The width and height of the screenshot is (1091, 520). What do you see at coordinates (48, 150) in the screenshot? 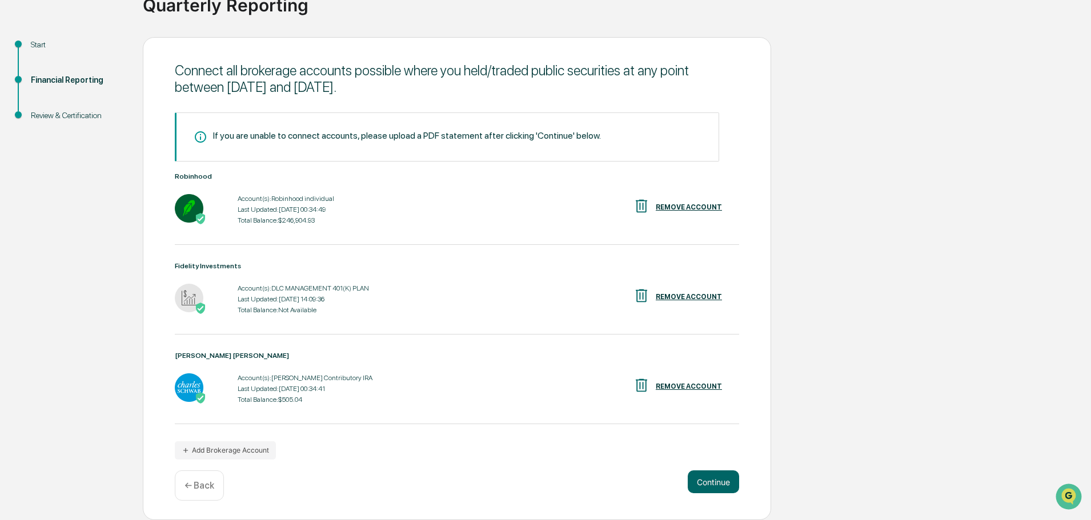
I see `span: Preclearance` at bounding box center [48, 150].